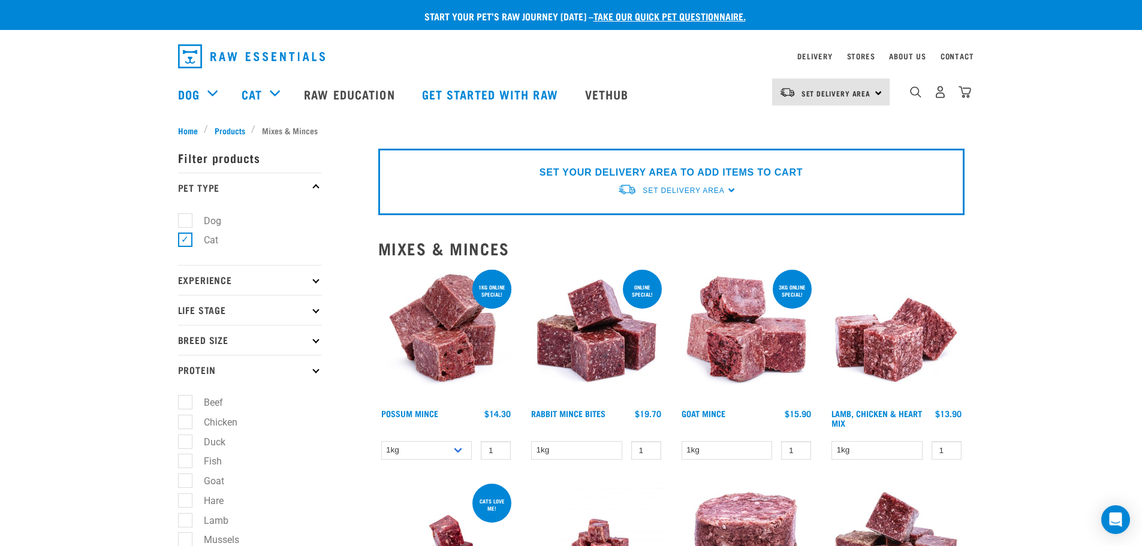  I want to click on a: Products, so click(230, 130).